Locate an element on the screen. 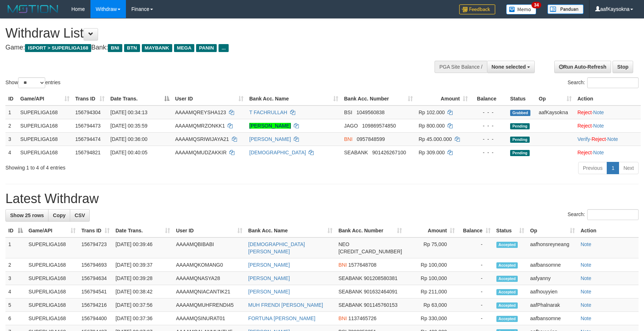 This screenshot has height=331, width=644. div: Showing 1 to 4 of 4 entries is located at coordinates (134, 166).